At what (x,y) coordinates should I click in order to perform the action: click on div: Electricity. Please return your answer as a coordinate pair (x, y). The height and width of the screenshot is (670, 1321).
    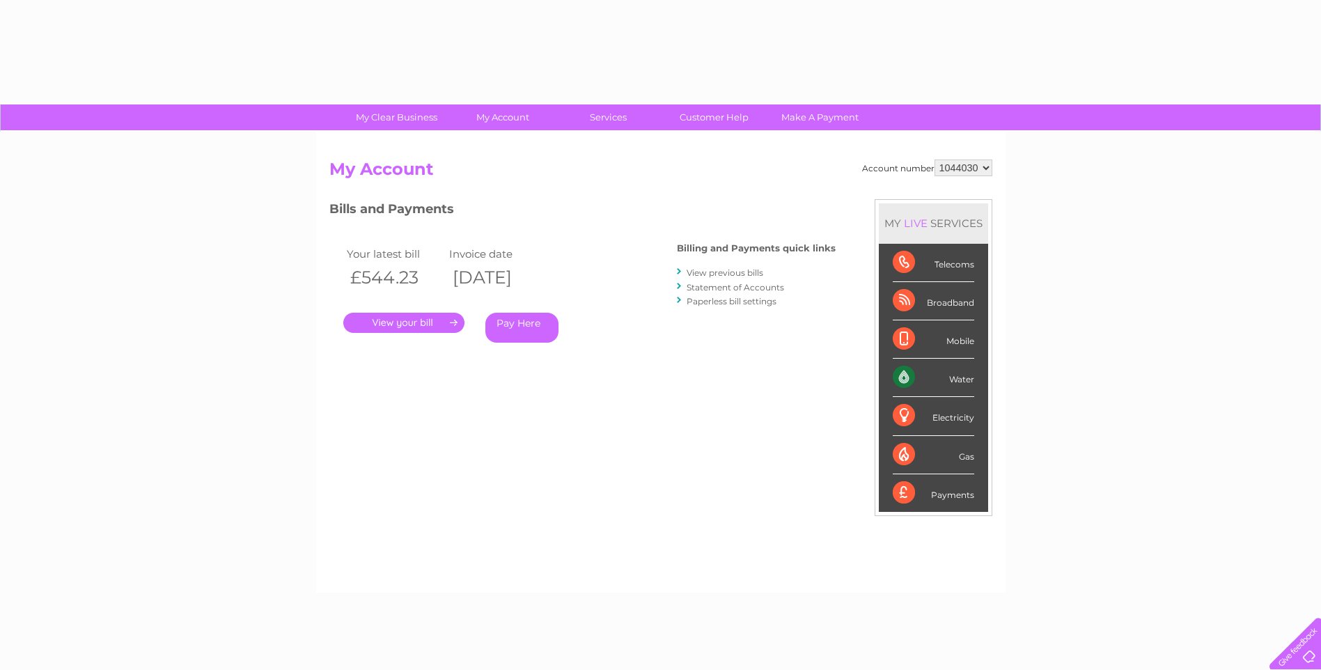
    Looking at the image, I should click on (933, 416).